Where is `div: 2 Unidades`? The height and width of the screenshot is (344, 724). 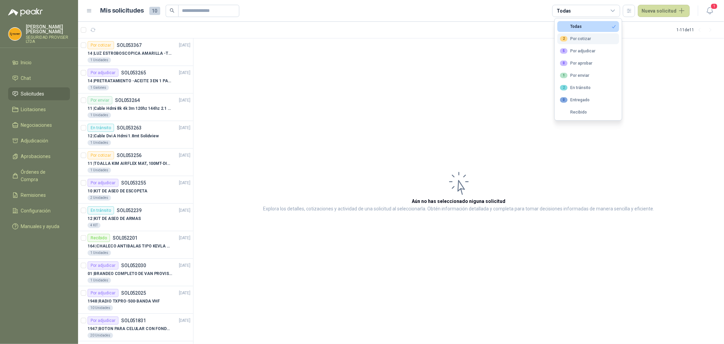
div: 2 Unidades is located at coordinates (99, 198).